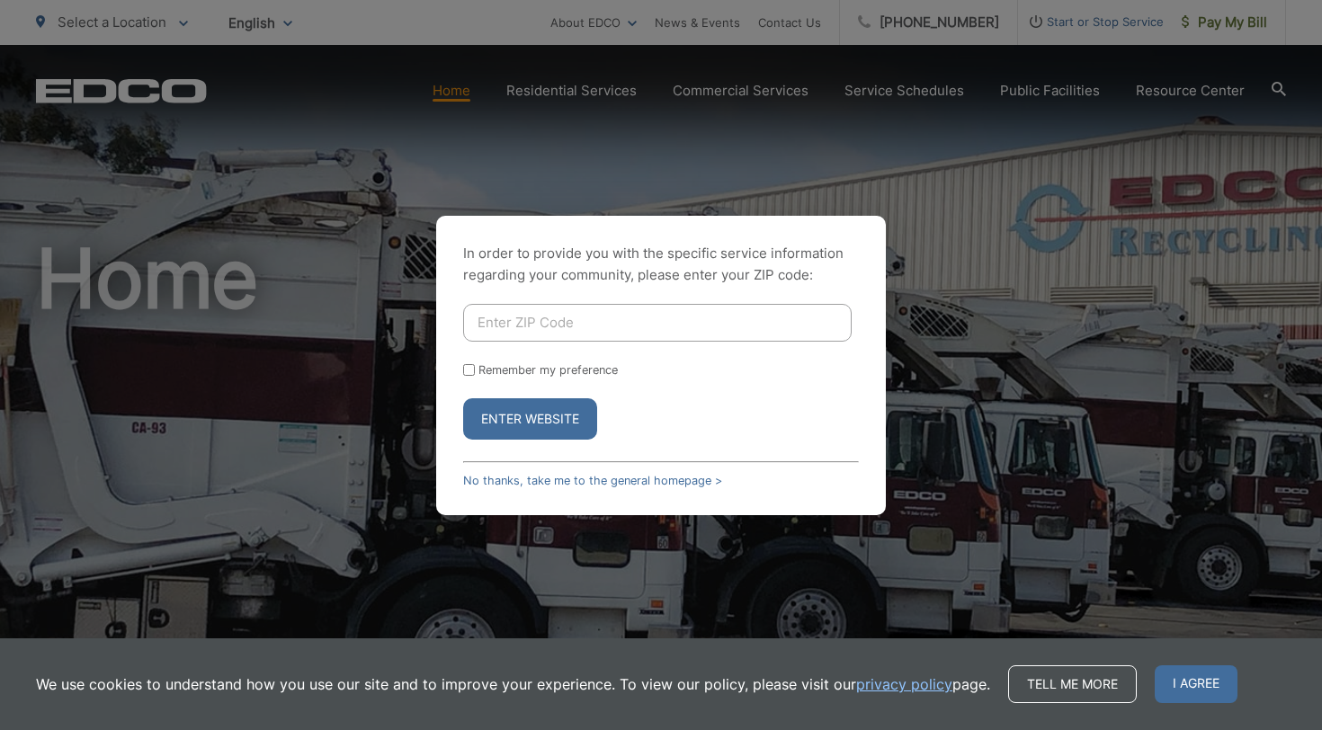 Image resolution: width=1322 pixels, height=730 pixels. I want to click on label: Remember my preference, so click(548, 370).